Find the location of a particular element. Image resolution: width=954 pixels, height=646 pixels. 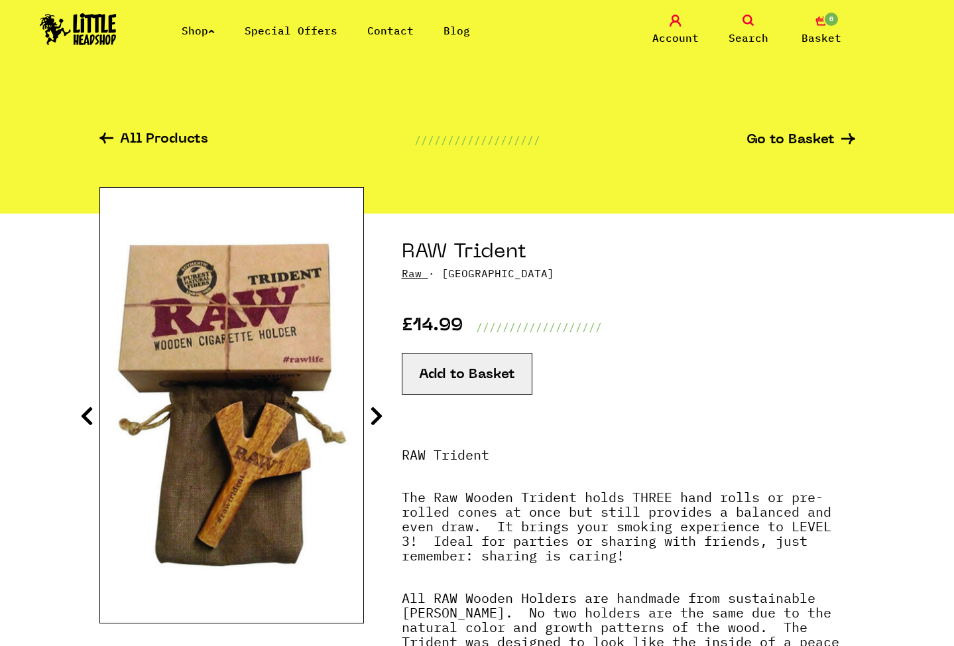

span: Search is located at coordinates (748, 38).